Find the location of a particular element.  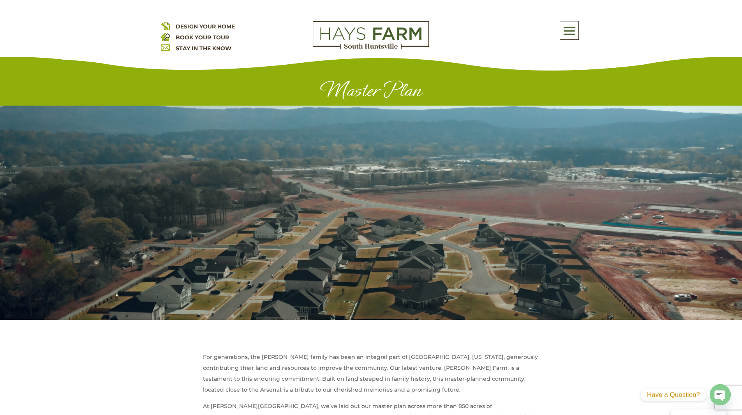

img: Logo is located at coordinates (371, 35).